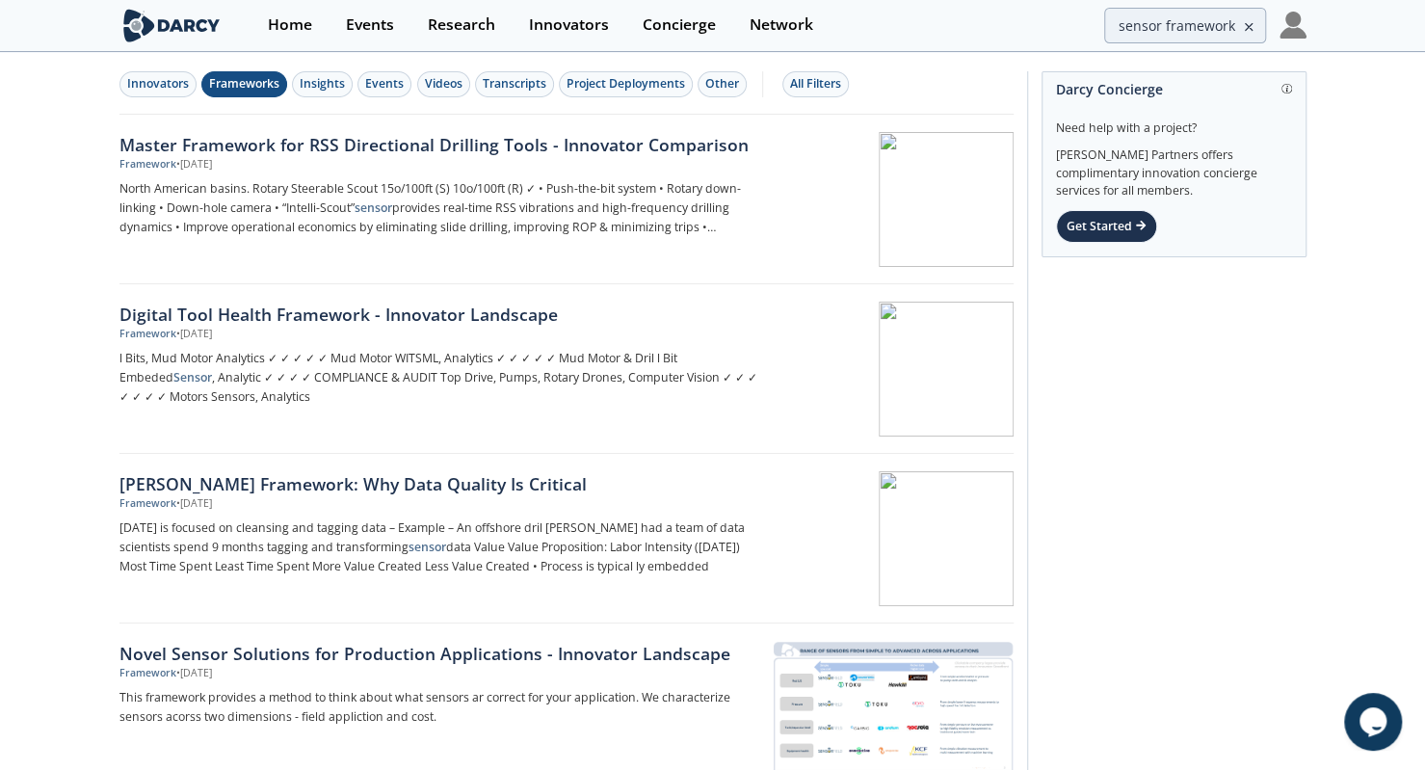  What do you see at coordinates (322, 84) in the screenshot?
I see `button: Insights` at bounding box center [322, 84].